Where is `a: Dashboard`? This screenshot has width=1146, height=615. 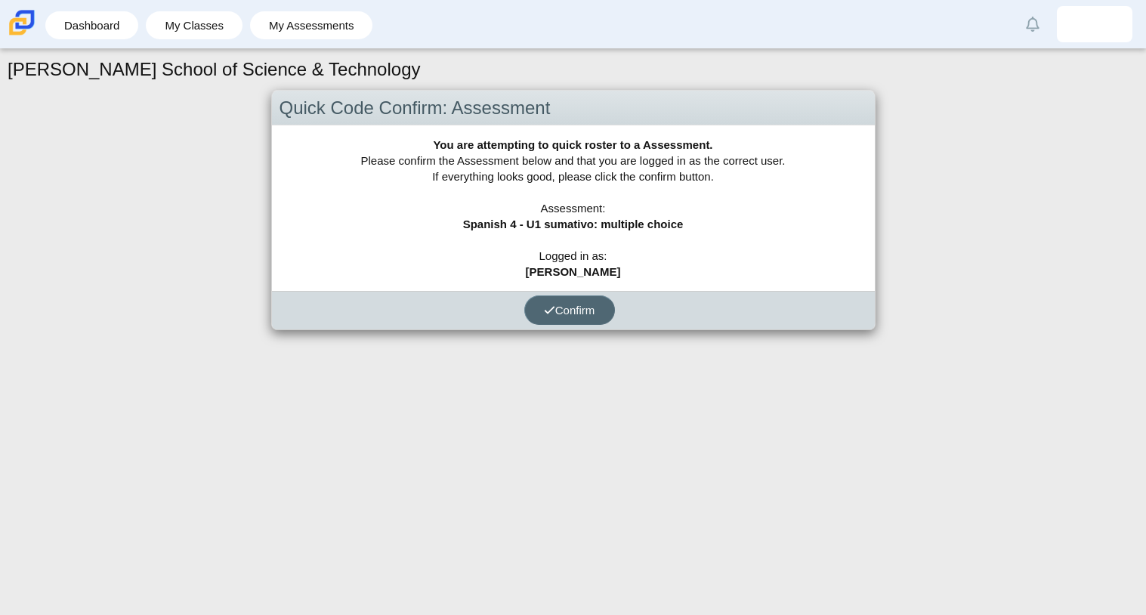
a: Dashboard is located at coordinates (91, 25).